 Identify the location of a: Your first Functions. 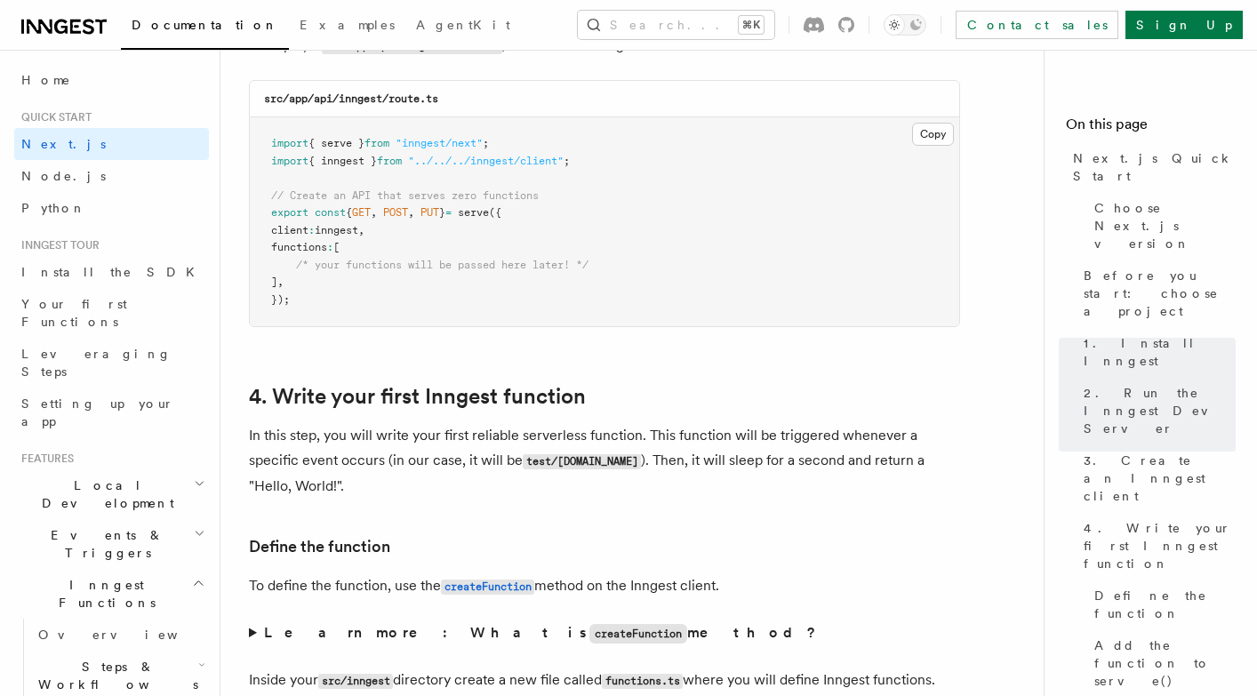
(111, 313).